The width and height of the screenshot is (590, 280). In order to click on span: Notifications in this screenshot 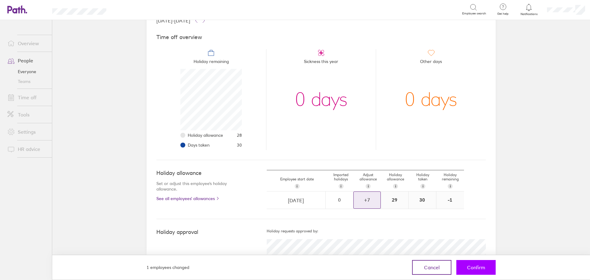, I will do `click(529, 14)`.